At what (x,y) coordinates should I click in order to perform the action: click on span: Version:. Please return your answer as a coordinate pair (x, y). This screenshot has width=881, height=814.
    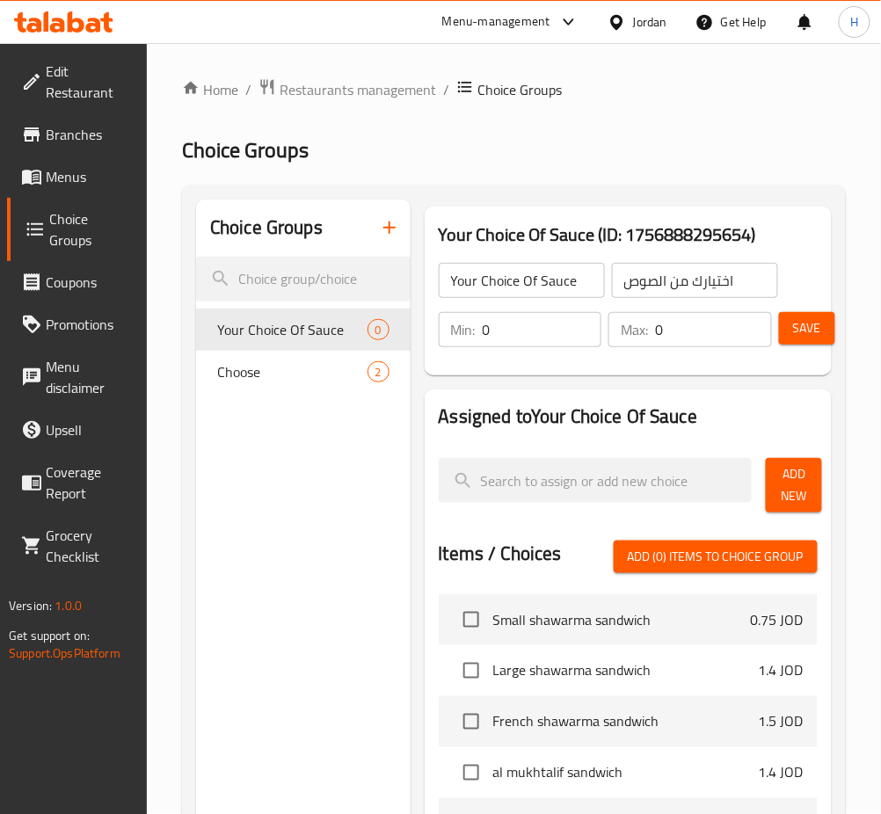
    Looking at the image, I should click on (30, 606).